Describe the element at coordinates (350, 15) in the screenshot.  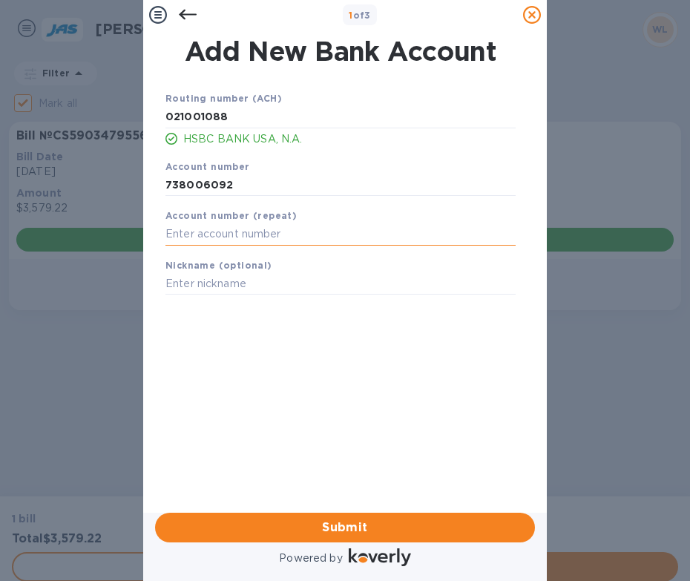
I see `span: 1` at that location.